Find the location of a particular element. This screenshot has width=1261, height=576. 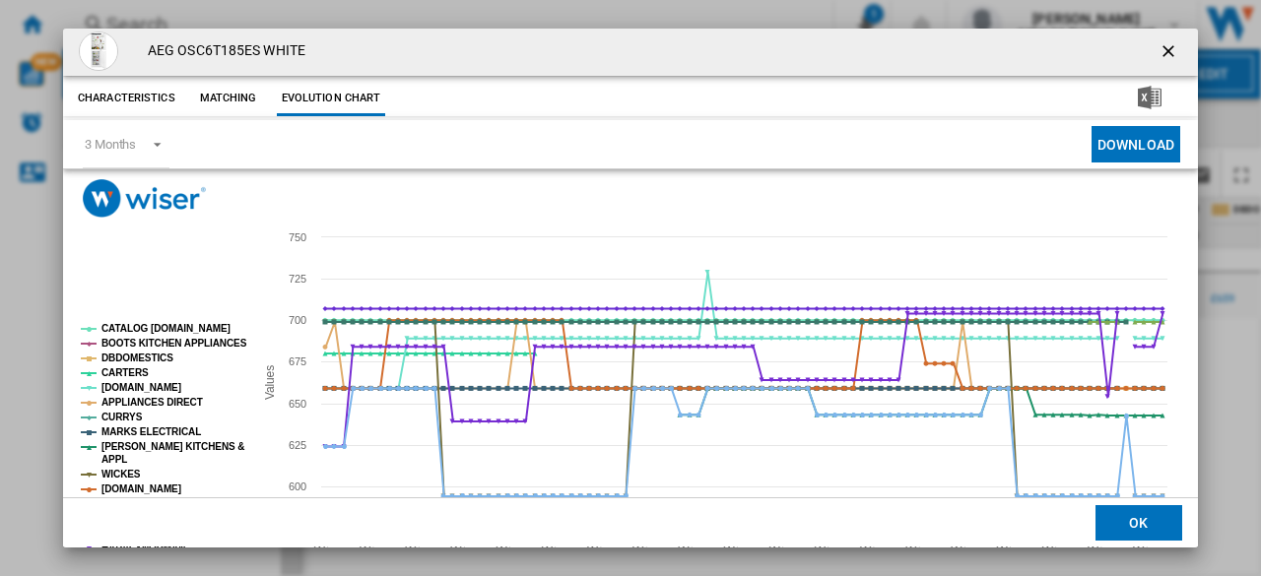

tspan: Values is located at coordinates (270, 382).